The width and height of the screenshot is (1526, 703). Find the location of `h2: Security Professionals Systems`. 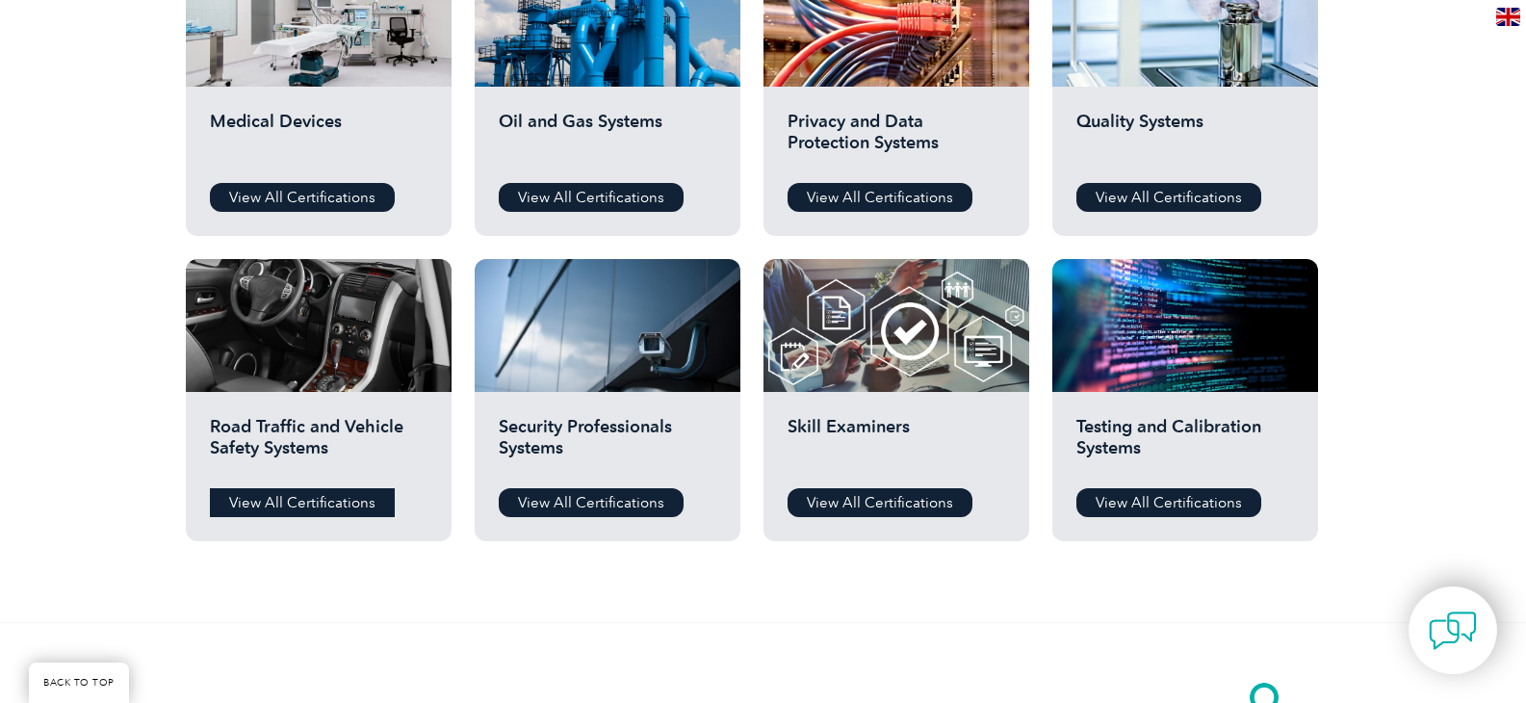

h2: Security Professionals Systems is located at coordinates (607, 445).